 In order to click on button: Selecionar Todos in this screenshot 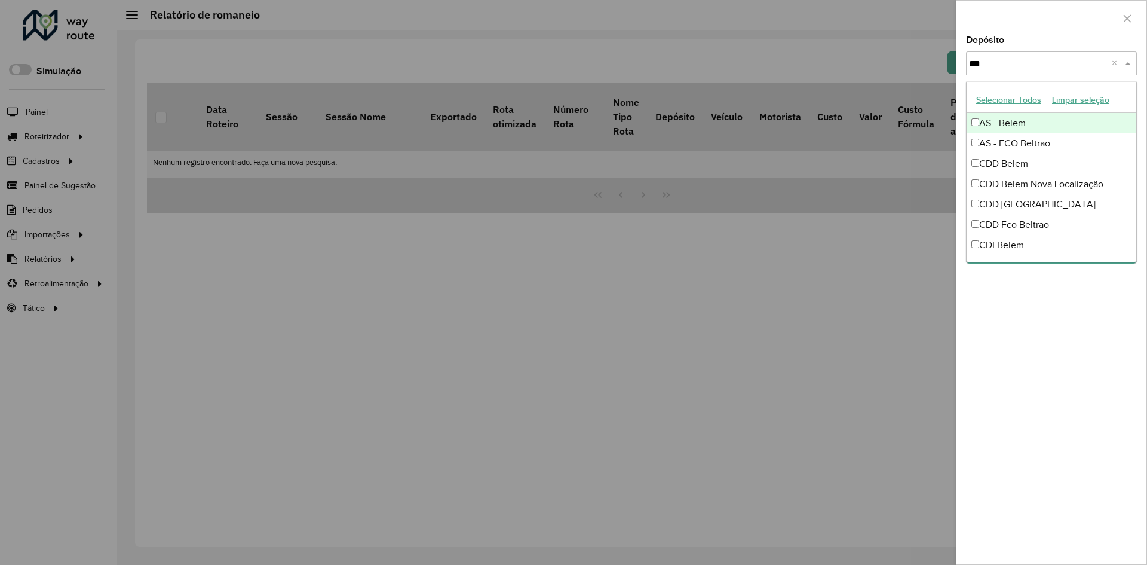, I will do `click(1009, 100)`.